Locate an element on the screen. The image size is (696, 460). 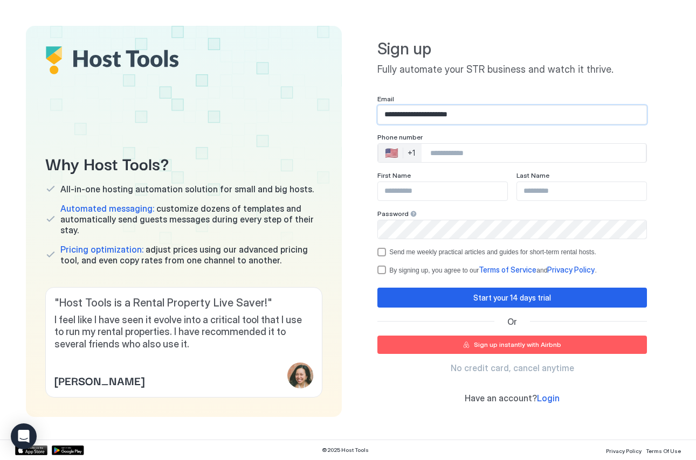
span: Terms of Service is located at coordinates (507, 269).